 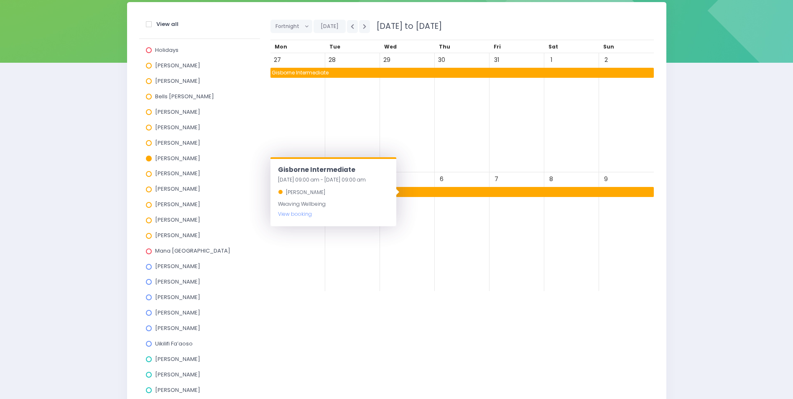 I want to click on span: 2, so click(x=606, y=60).